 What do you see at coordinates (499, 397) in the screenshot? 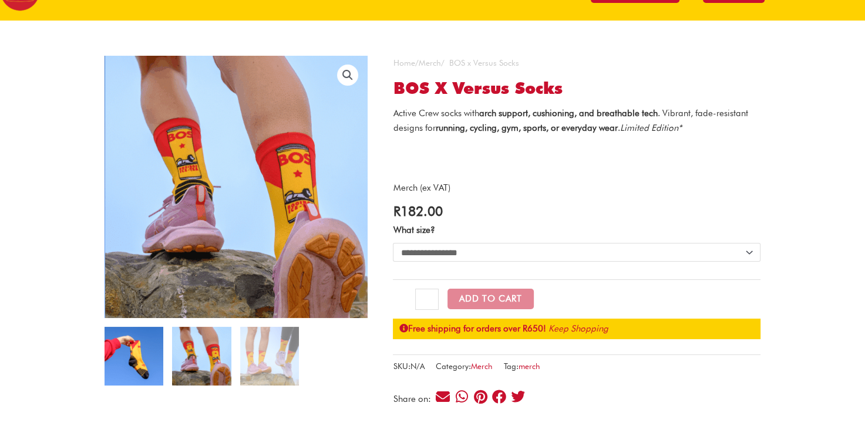
I see `div: Share on facebook` at bounding box center [499, 397].